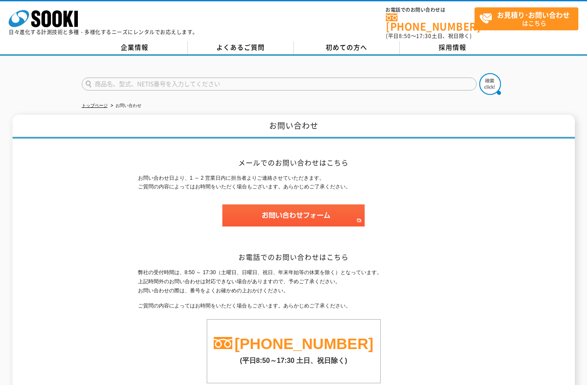 The width and height of the screenshot is (587, 385). What do you see at coordinates (135, 48) in the screenshot?
I see `a: 企業情報` at bounding box center [135, 48].